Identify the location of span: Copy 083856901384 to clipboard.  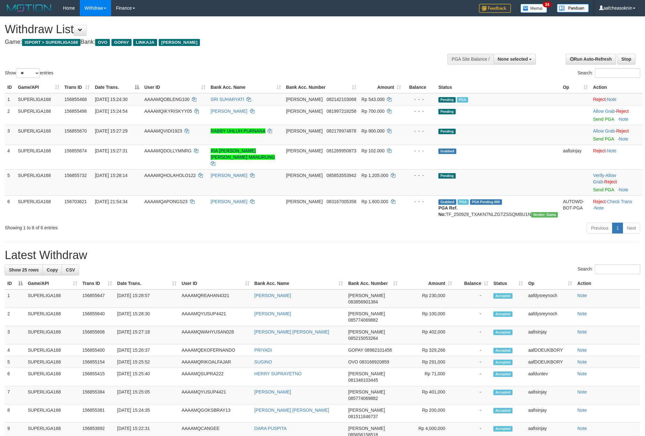
(363, 302).